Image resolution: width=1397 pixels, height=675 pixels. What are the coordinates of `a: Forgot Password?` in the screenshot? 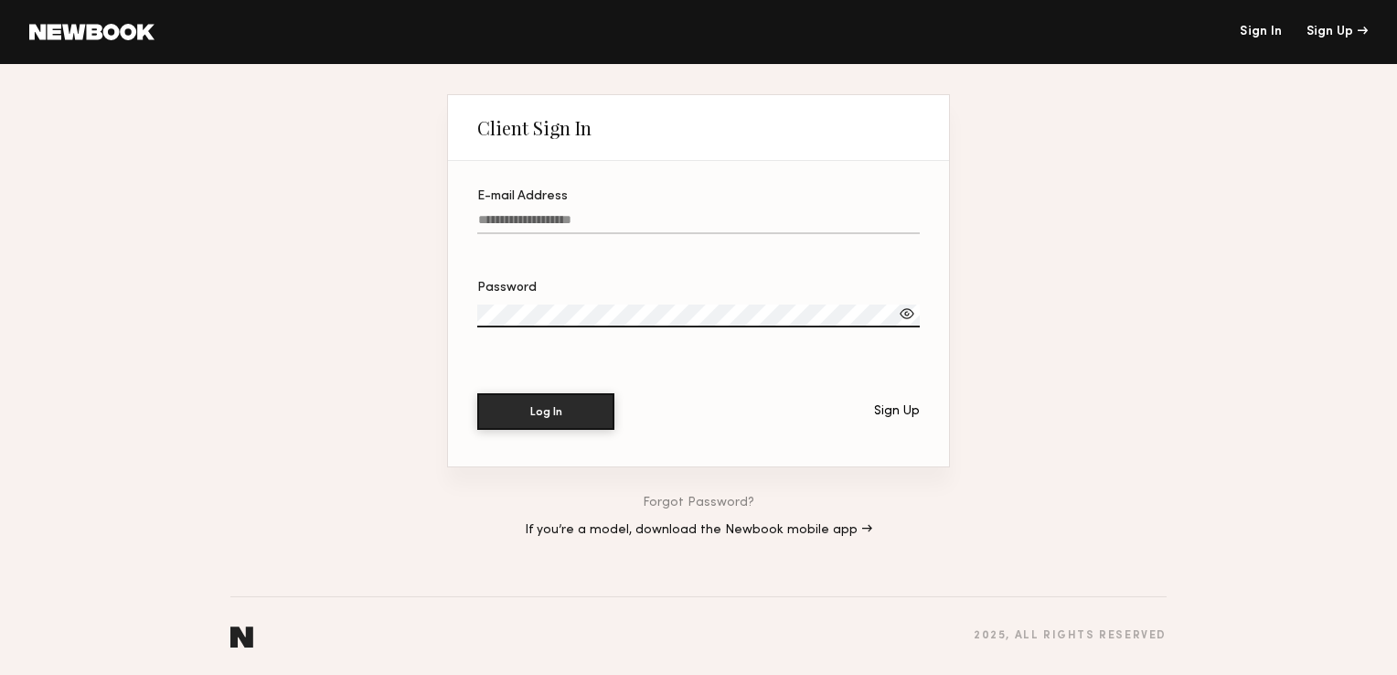 It's located at (698, 503).